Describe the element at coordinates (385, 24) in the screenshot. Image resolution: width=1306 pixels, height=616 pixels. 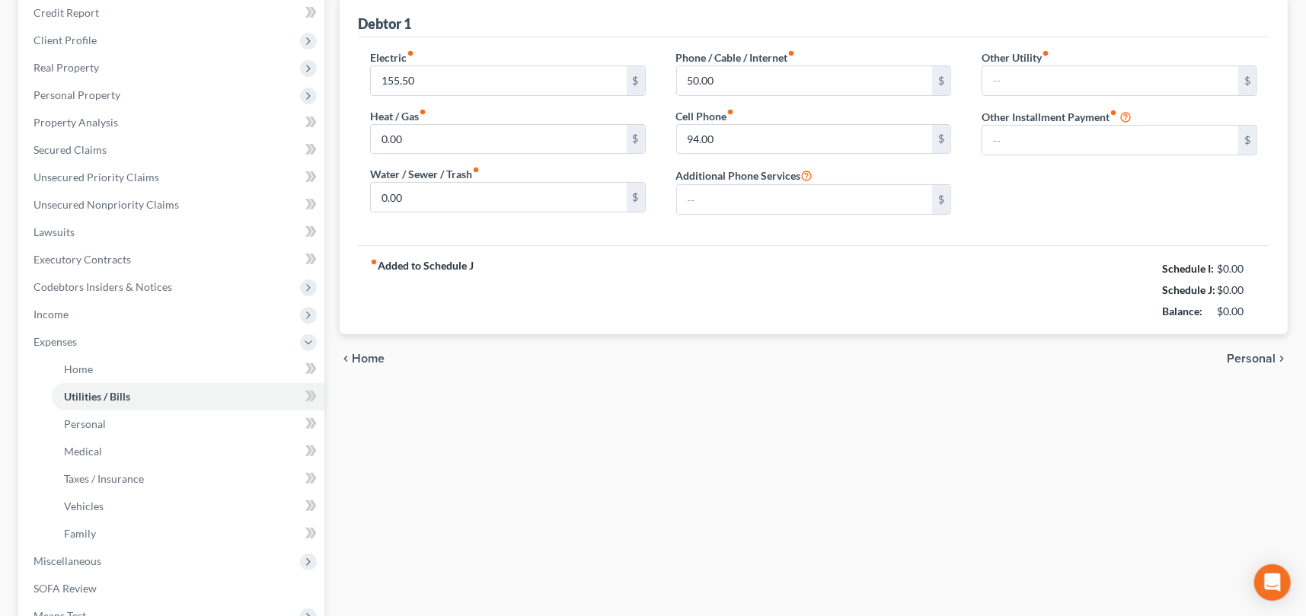
I see `div: Debtor 1` at that location.